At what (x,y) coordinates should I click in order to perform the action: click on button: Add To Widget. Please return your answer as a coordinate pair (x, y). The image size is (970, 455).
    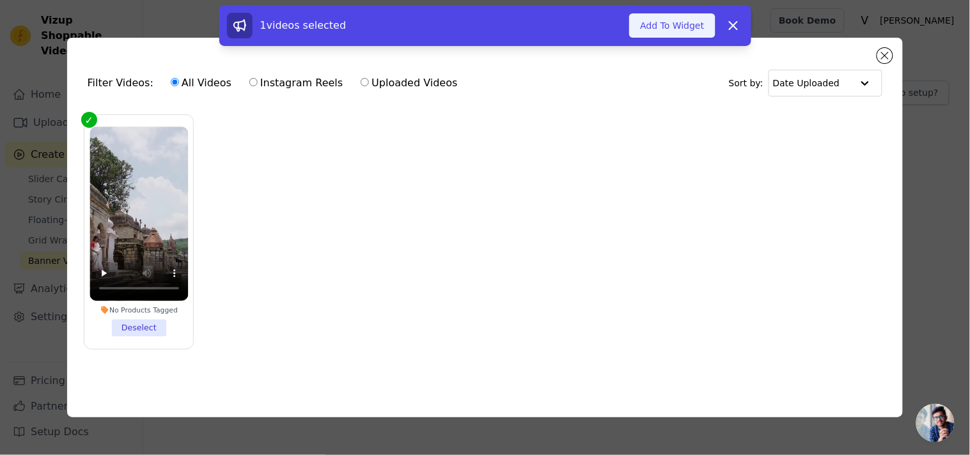
    Looking at the image, I should click on (672, 26).